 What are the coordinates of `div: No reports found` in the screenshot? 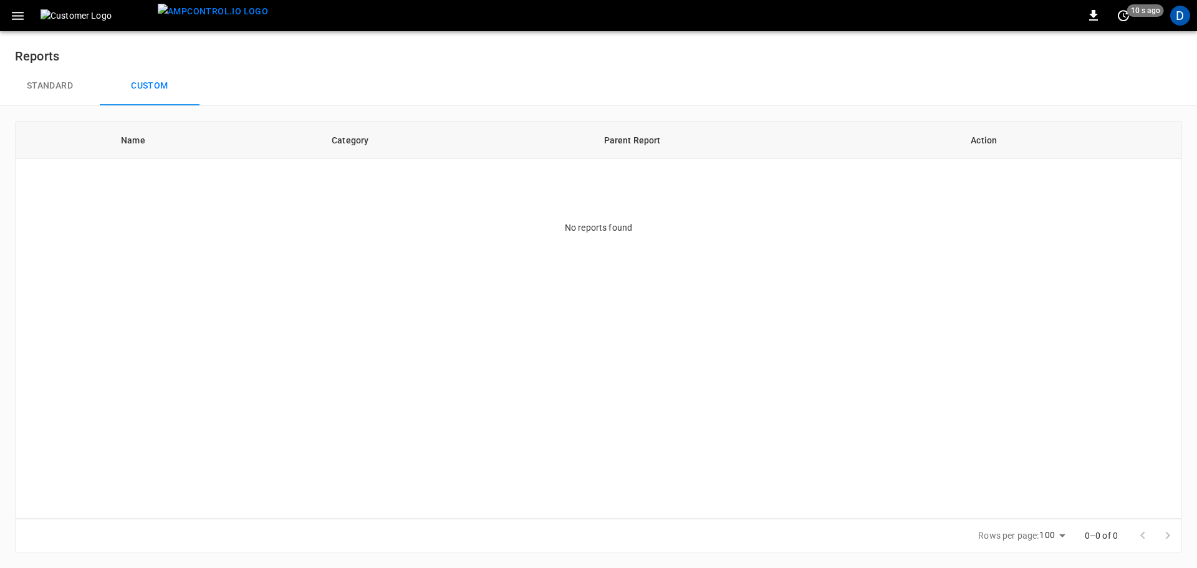 It's located at (598, 227).